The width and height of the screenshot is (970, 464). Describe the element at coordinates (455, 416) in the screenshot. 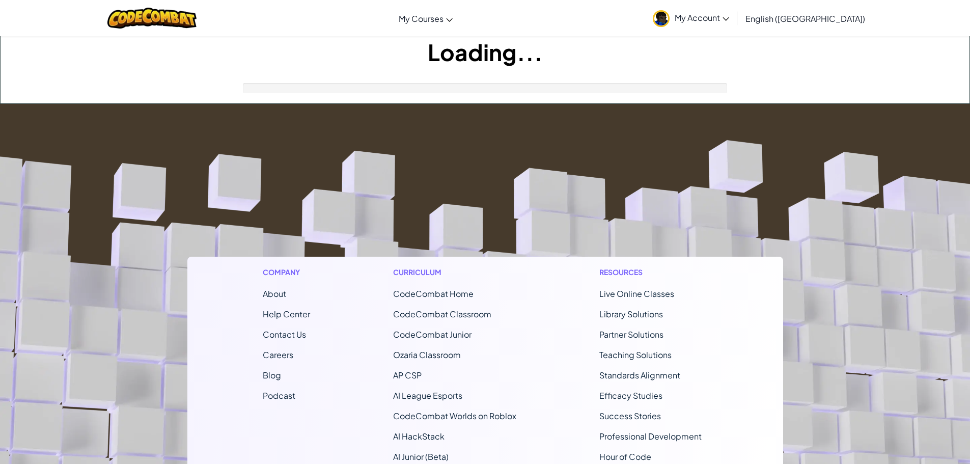

I see `a: CodeCombat Worlds on Roblox` at that location.